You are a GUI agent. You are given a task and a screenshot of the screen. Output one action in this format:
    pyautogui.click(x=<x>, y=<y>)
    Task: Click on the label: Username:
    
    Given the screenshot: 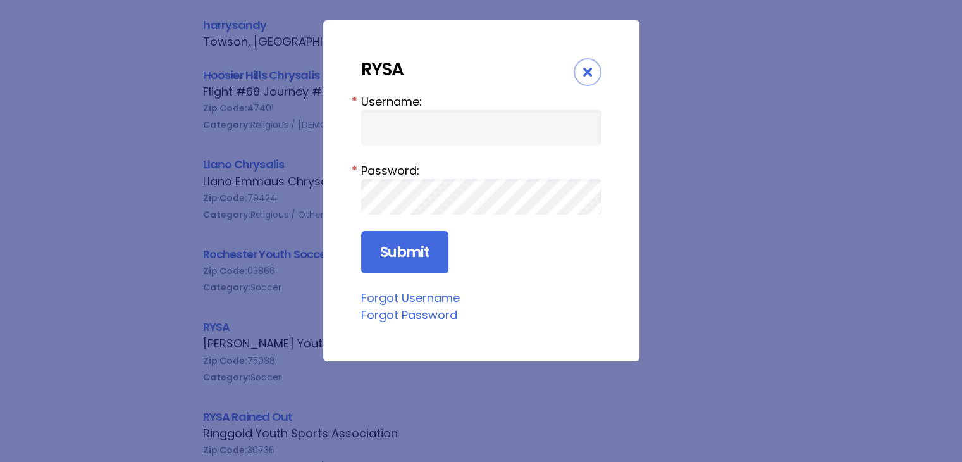 What is the action you would take?
    pyautogui.click(x=481, y=101)
    